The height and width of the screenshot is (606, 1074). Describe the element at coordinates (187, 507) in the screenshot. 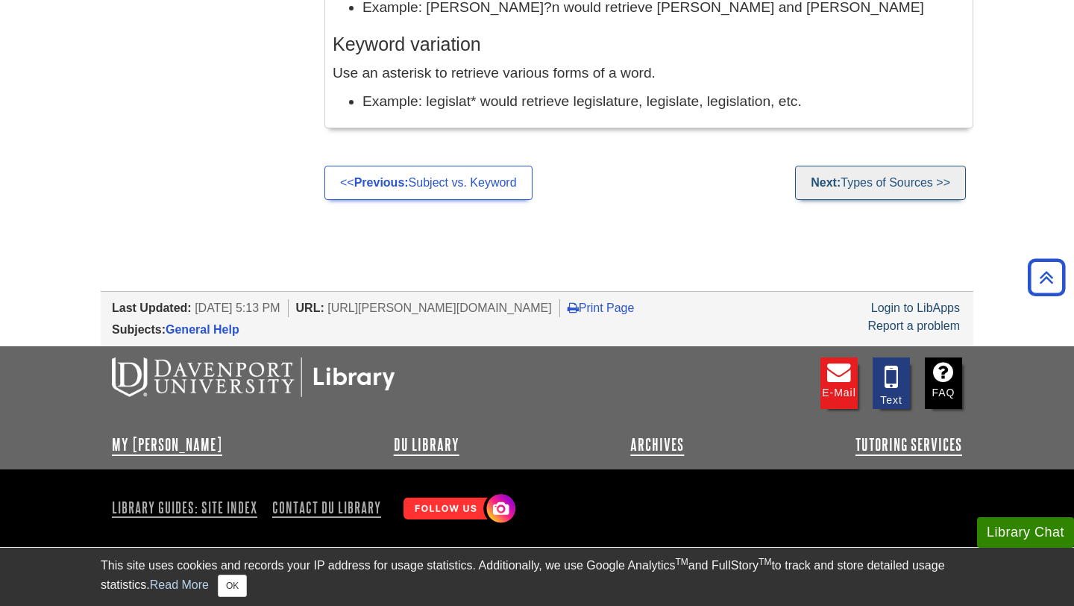

I see `a: Library Guides: Site Index` at that location.